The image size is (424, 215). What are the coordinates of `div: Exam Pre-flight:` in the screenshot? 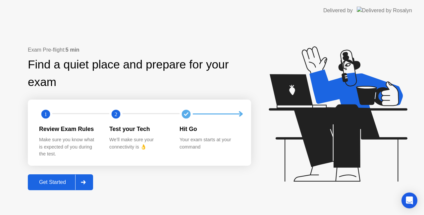 It's located at (140, 50).